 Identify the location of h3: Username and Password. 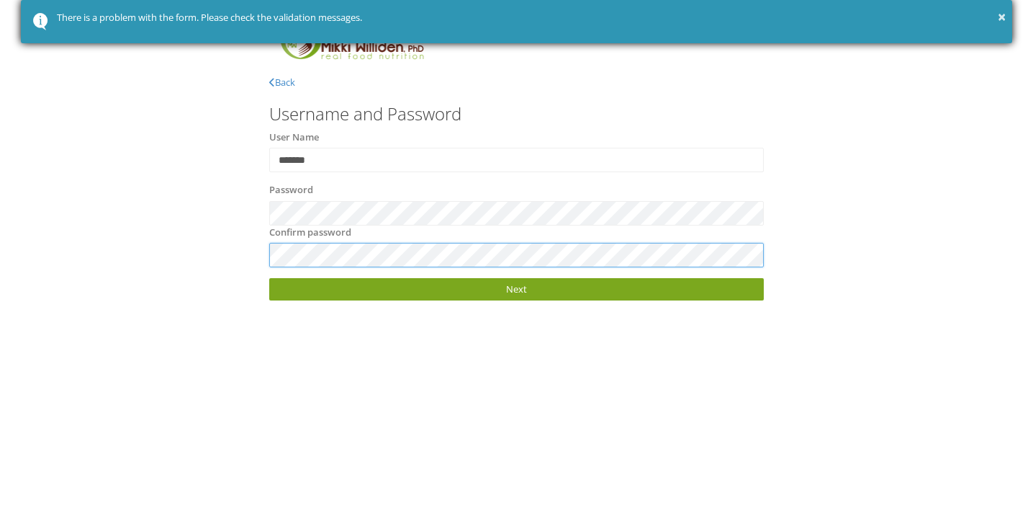
(517, 114).